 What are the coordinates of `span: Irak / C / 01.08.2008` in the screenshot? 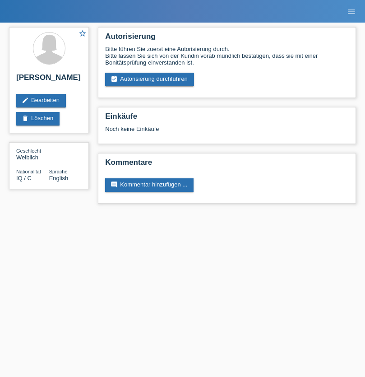 It's located at (24, 178).